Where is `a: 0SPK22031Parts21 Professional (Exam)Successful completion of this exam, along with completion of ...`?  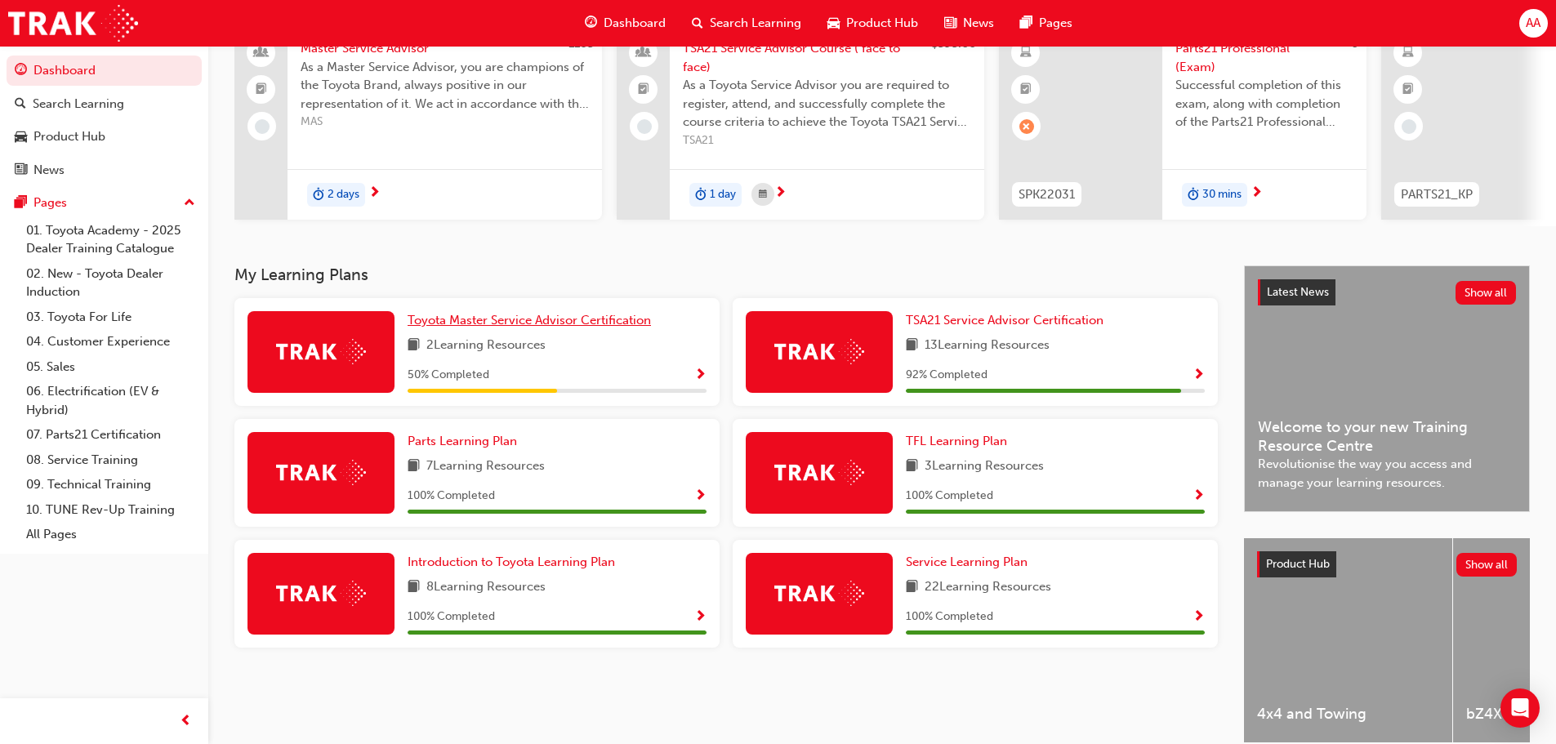
a: 0SPK22031Parts21 Professional (Exam)Successful completion of this exam, along with completion of ... is located at coordinates (1183, 123).